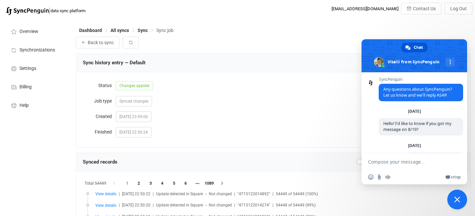  I want to click on span: SyncPenguin, so click(421, 79).